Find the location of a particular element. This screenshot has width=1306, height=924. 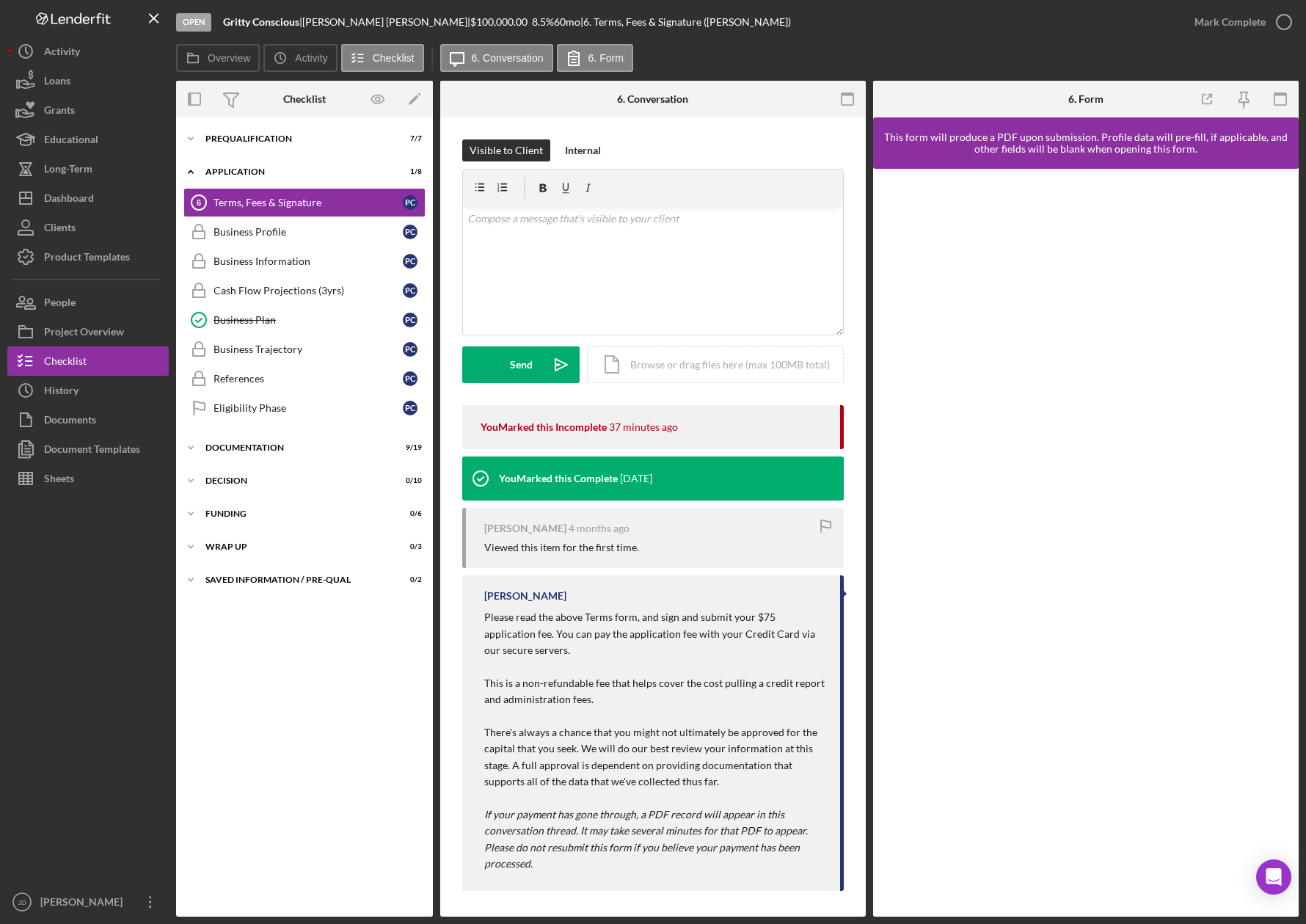

a: Grants is located at coordinates (88, 111).